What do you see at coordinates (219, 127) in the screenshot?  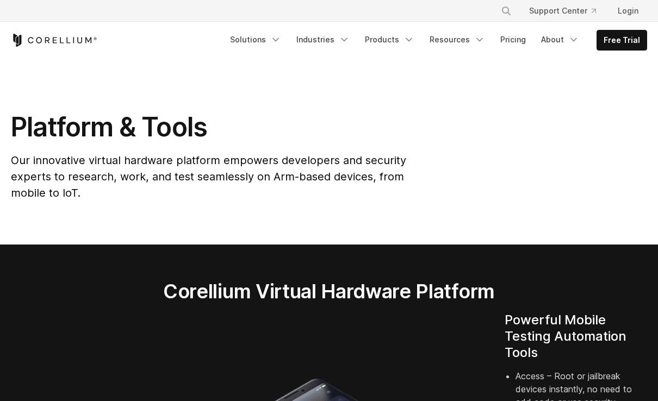 I see `h1: Platform & Tools` at bounding box center [219, 127].